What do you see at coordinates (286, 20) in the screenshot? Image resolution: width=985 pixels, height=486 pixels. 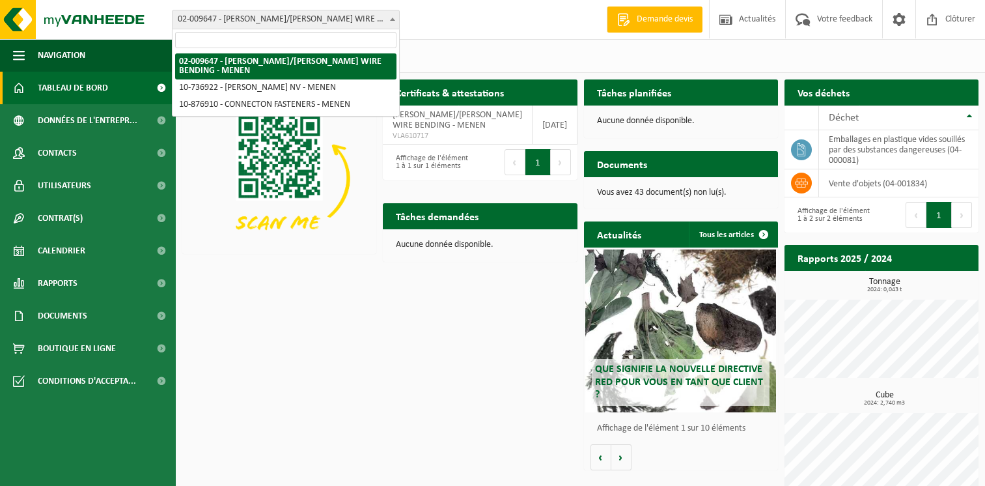 I see `span: 02-009647 - ROUSSEL/MOERMAN WIRE BENDING - MENEN` at bounding box center [286, 20].